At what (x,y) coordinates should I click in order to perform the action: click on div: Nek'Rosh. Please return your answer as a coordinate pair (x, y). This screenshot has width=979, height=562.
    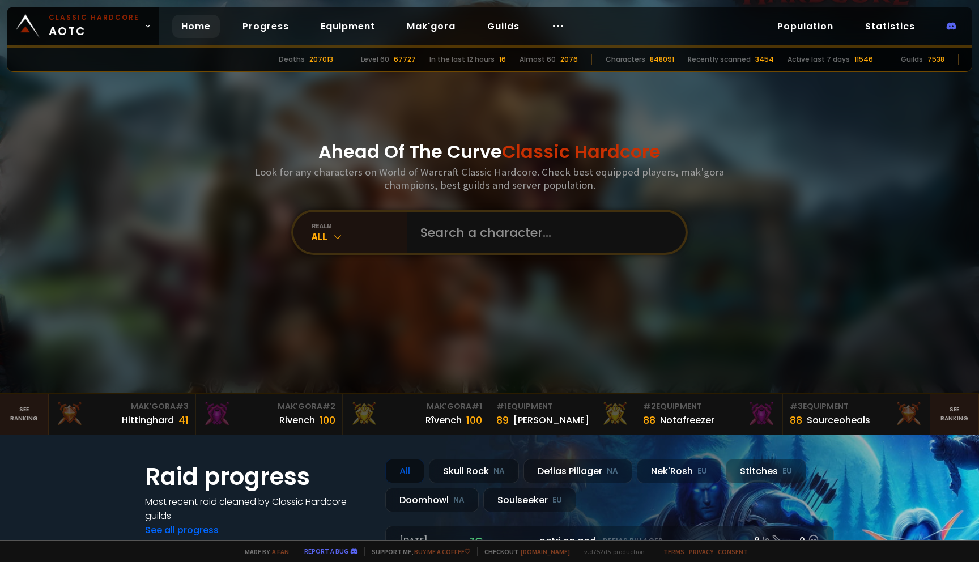
    Looking at the image, I should click on (679, 471).